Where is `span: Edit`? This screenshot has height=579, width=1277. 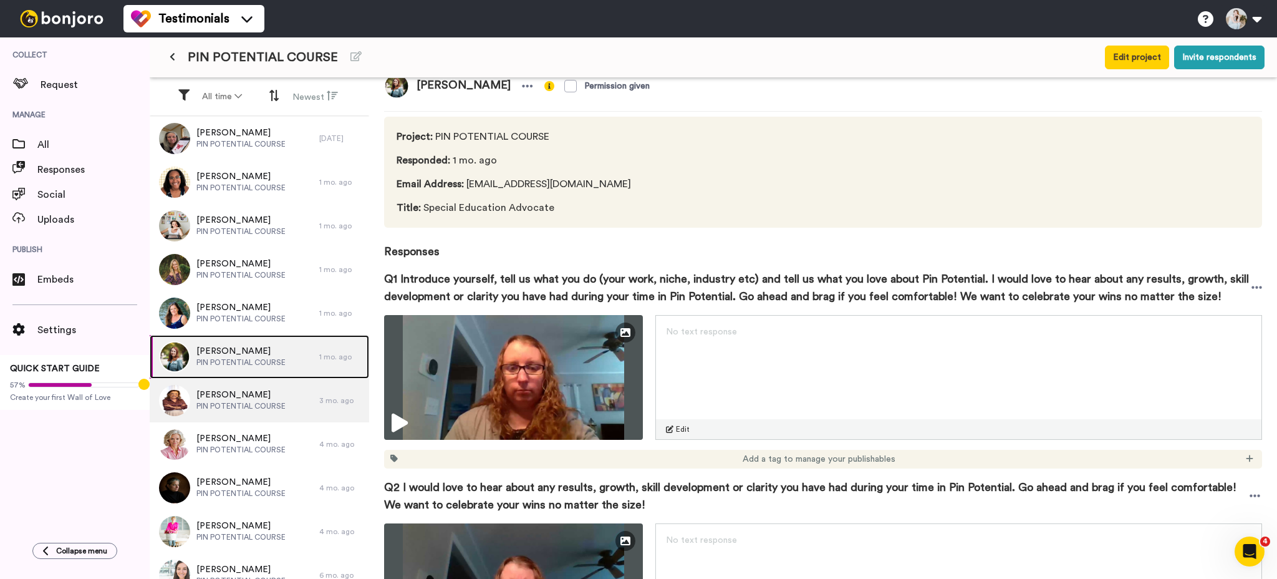 span: Edit is located at coordinates (683, 429).